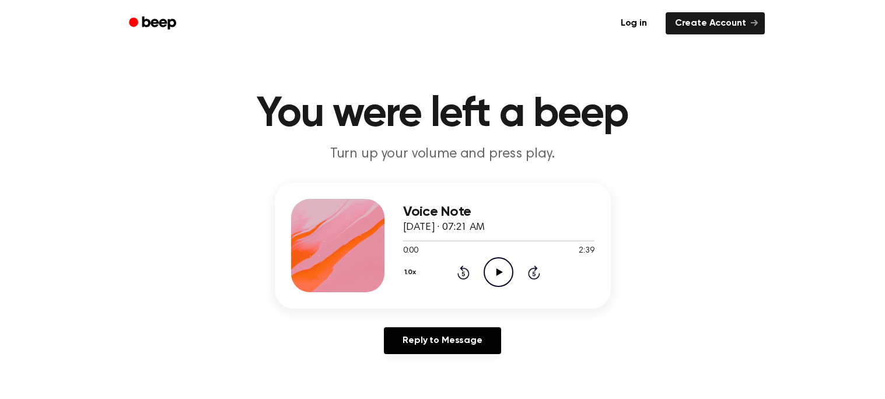  Describe the element at coordinates (411, 251) in the screenshot. I see `span: 0:00` at that location.